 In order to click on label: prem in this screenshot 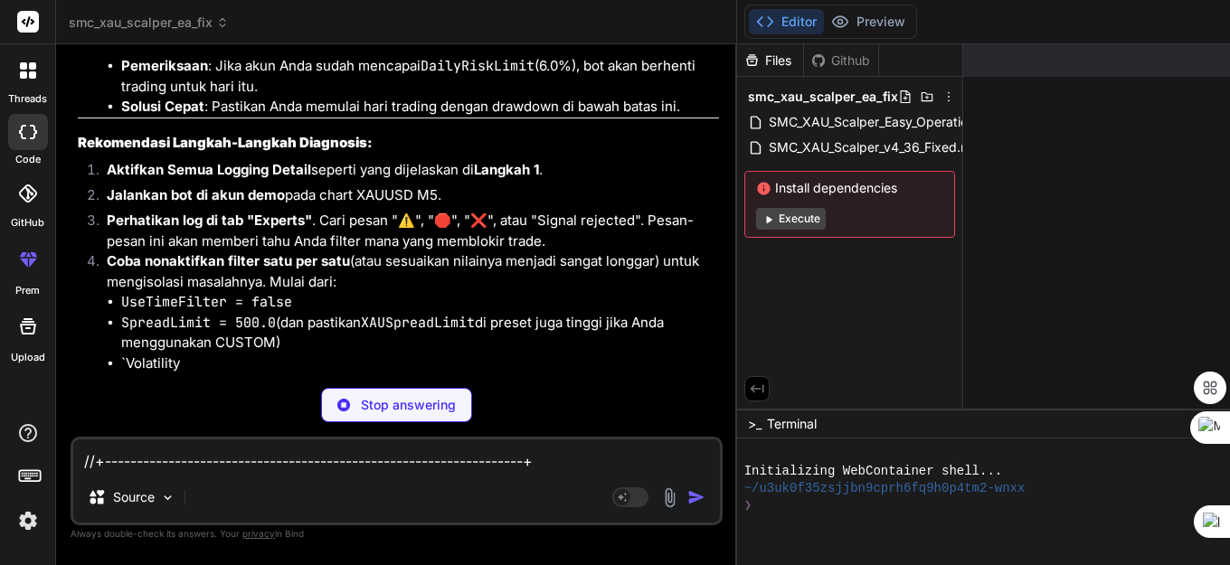, I will do `click(27, 290)`.